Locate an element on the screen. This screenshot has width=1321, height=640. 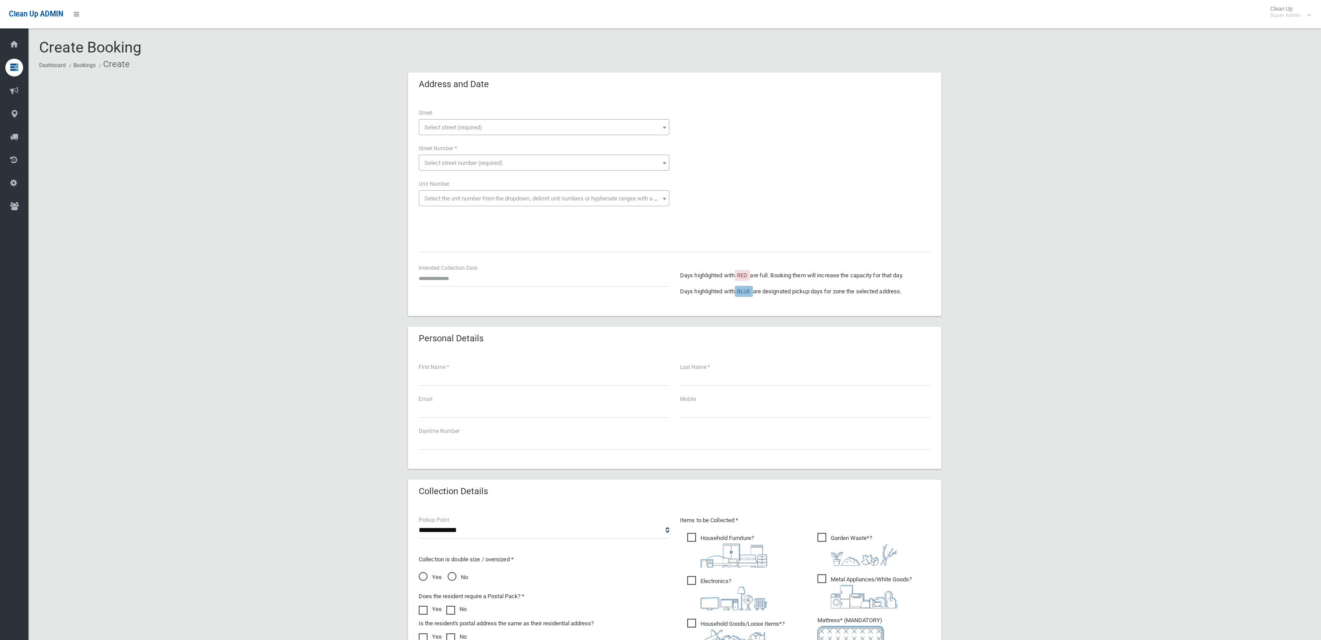
small: Super Admin is located at coordinates (1286, 15).